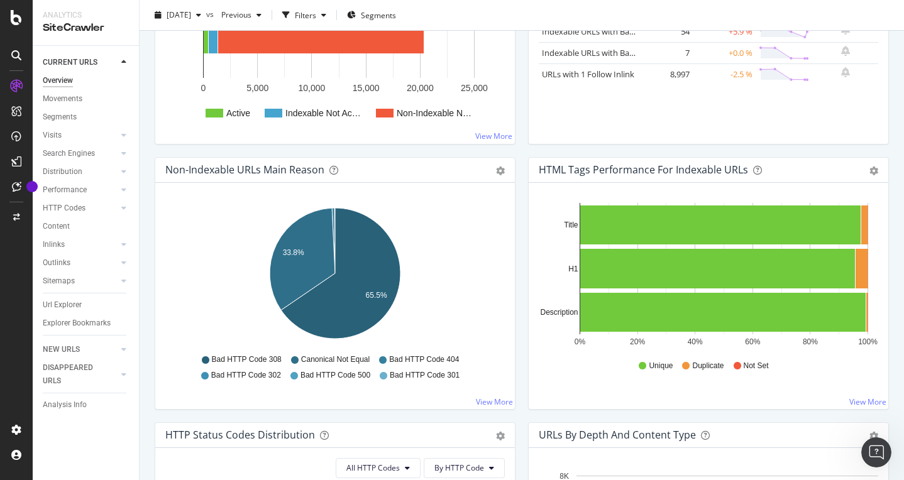 The width and height of the screenshot is (904, 480). What do you see at coordinates (86, 305) in the screenshot?
I see `a: Url Explorer` at bounding box center [86, 305].